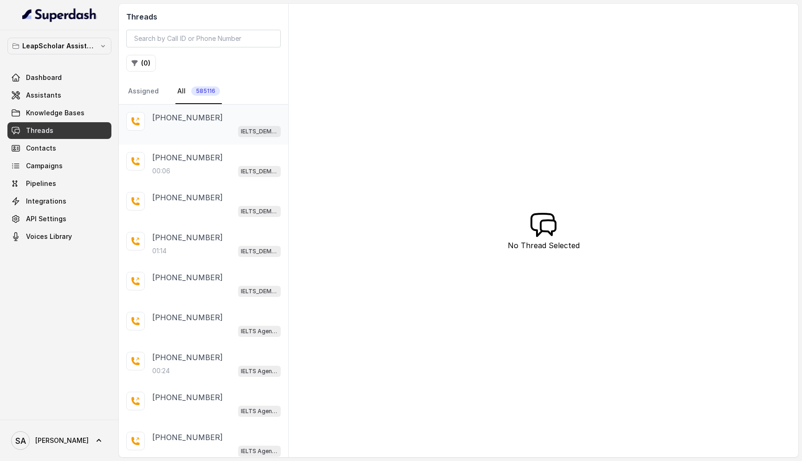  Describe the element at coordinates (59, 113) in the screenshot. I see `a: Knowledge Bases` at that location.